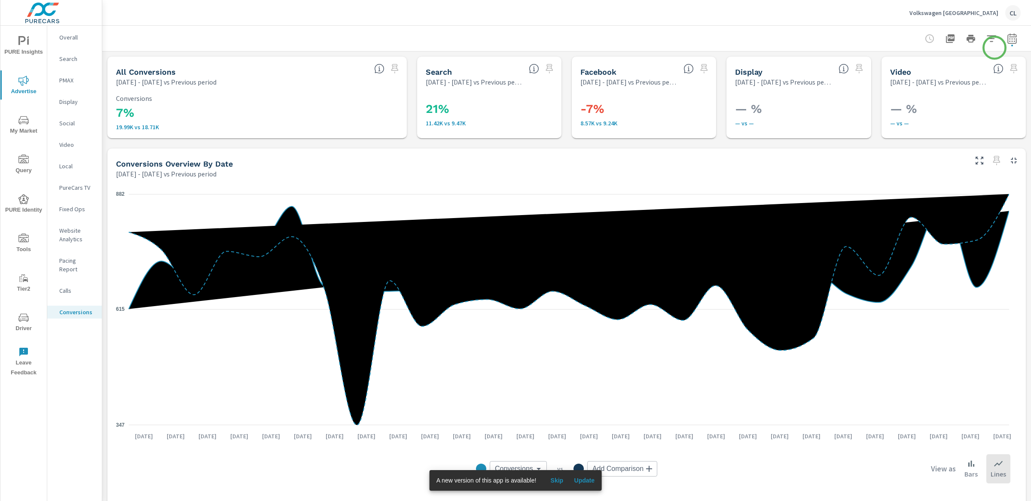 This screenshot has height=501, width=1031. What do you see at coordinates (77, 123) in the screenshot?
I see `p: Social` at bounding box center [77, 123].